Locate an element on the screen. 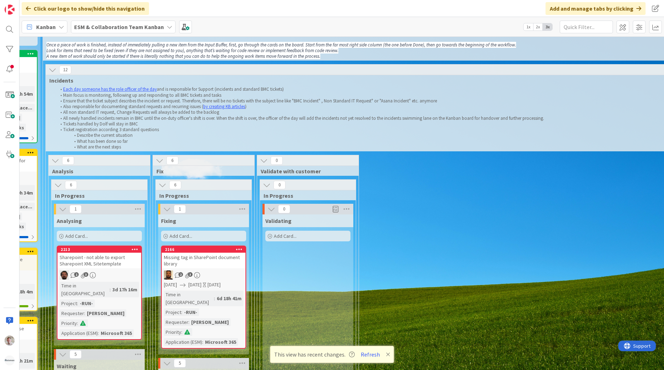 Image resolution: width=664 pixels, height=370 pixels. span: 3x is located at coordinates (547, 27).